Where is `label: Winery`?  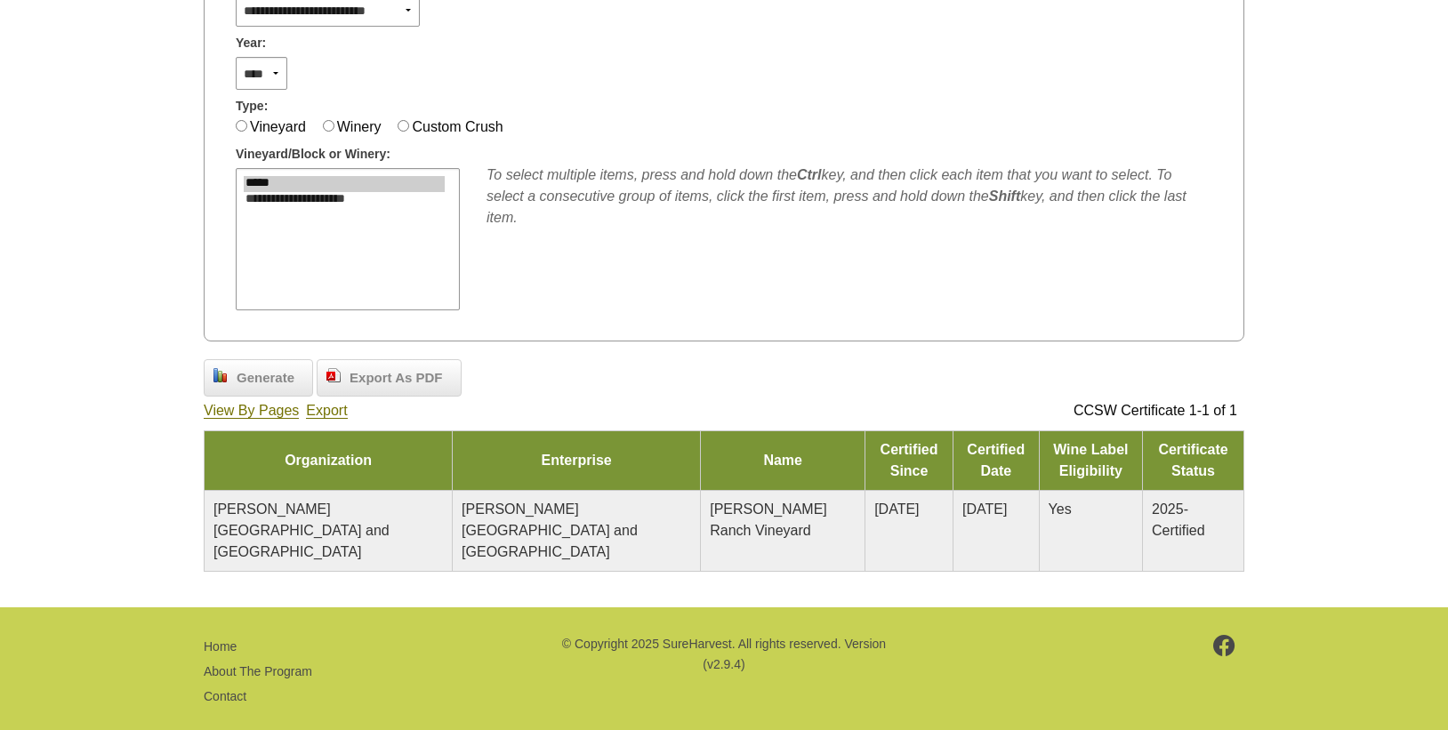 label: Winery is located at coordinates (359, 126).